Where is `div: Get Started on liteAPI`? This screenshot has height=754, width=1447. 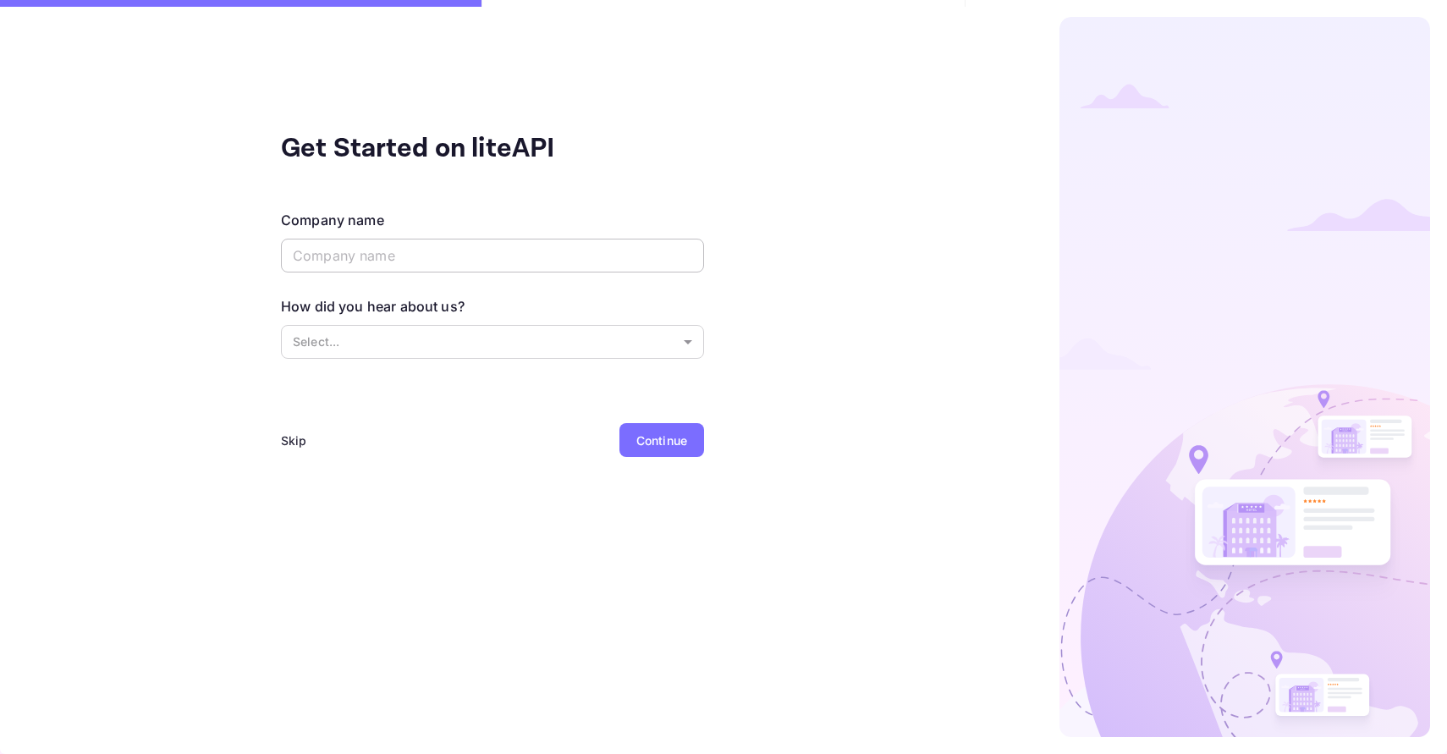
div: Get Started on liteAPI is located at coordinates (450, 149).